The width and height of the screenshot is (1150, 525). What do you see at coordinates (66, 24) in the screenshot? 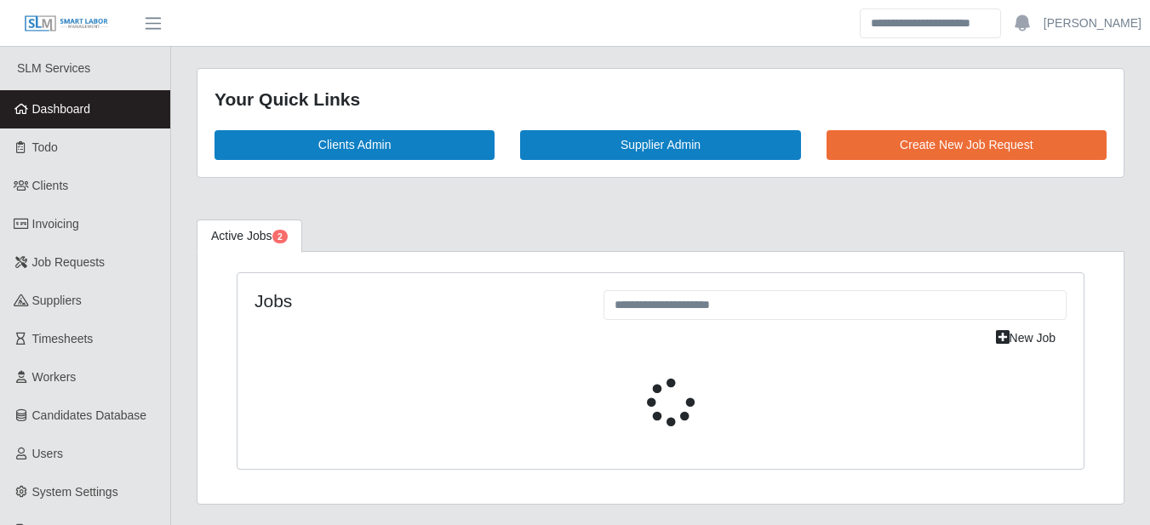
I see `img: SLM Logo` at bounding box center [66, 24].